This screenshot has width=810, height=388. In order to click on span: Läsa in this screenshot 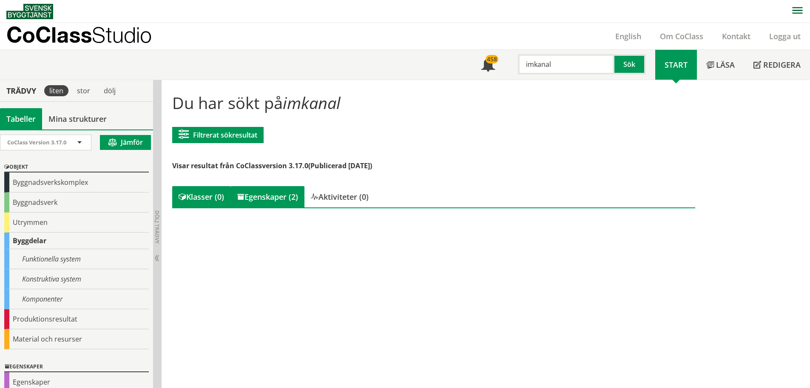, I will do `click(726, 65)`.